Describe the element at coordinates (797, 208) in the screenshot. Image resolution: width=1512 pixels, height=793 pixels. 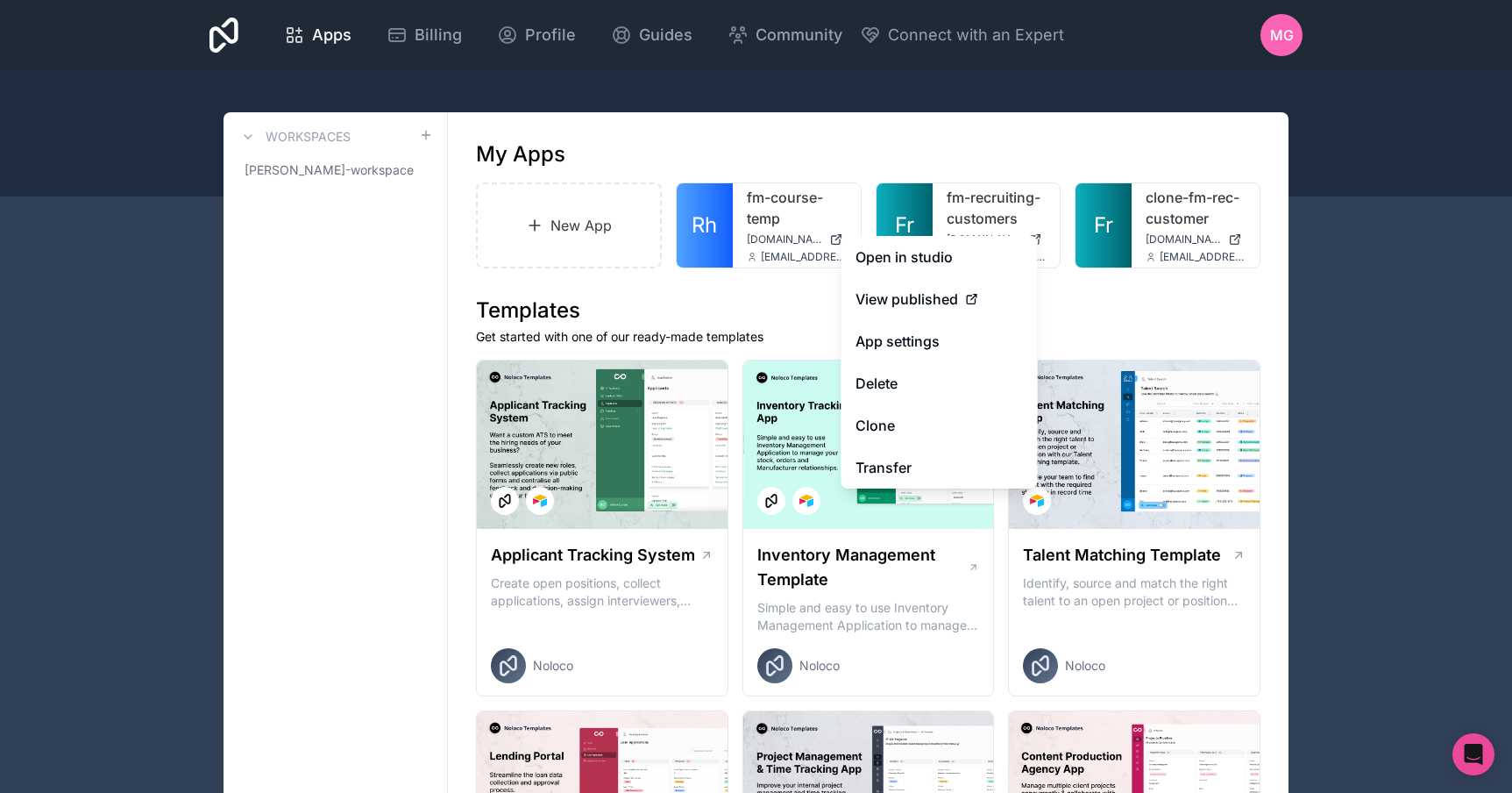
I see `a: fm-course-temp` at that location.